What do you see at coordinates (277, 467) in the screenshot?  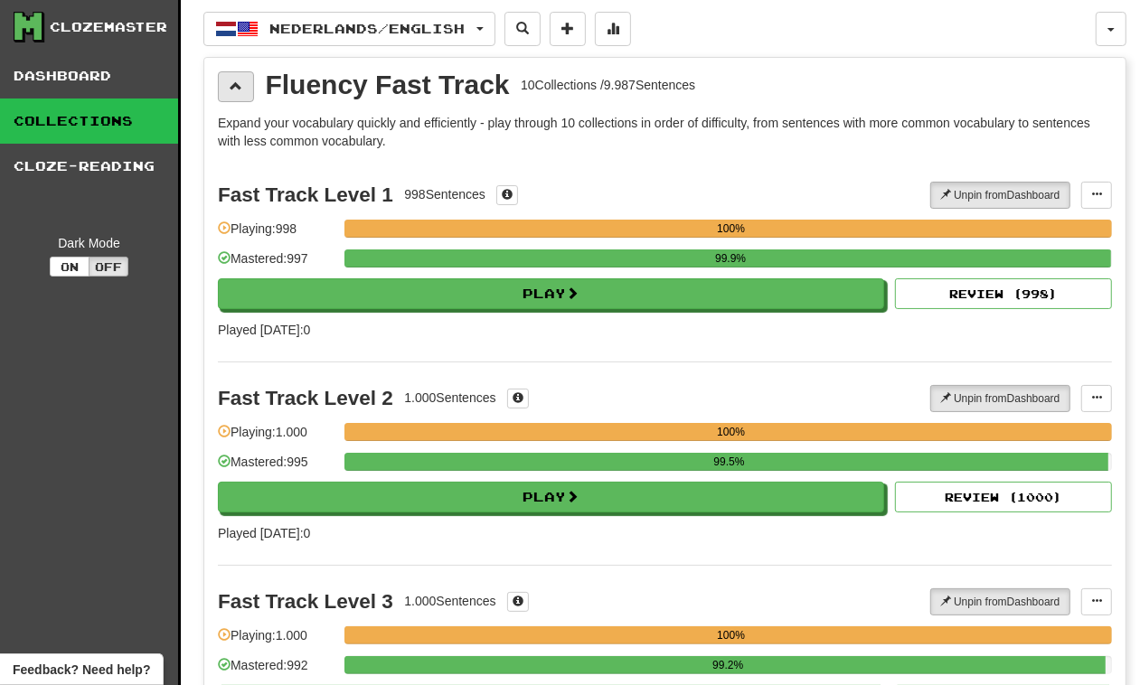 I see `div: Mastered: 995` at bounding box center [277, 467].